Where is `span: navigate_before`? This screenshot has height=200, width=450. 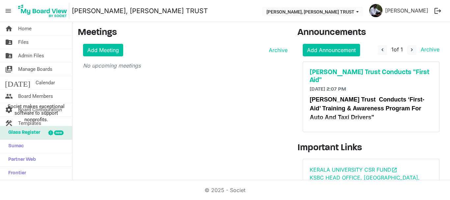 span: navigate_before is located at coordinates (383, 50).